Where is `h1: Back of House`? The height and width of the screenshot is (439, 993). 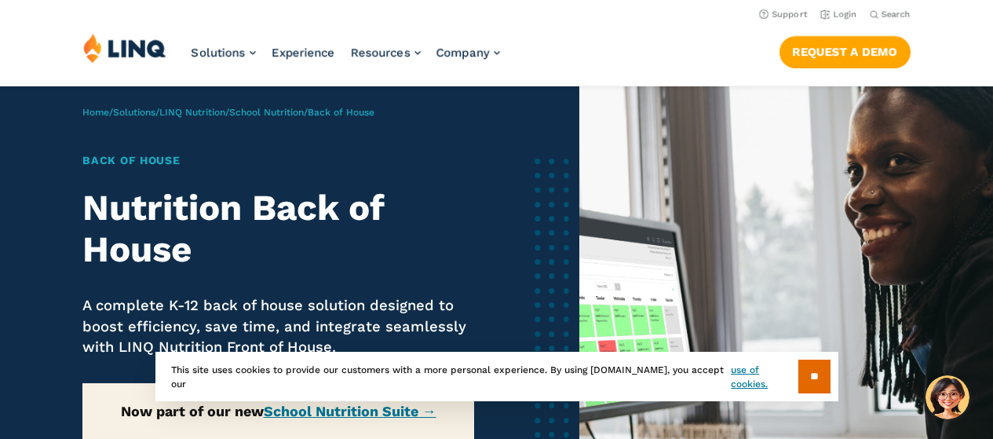
h1: Back of House is located at coordinates (278, 160).